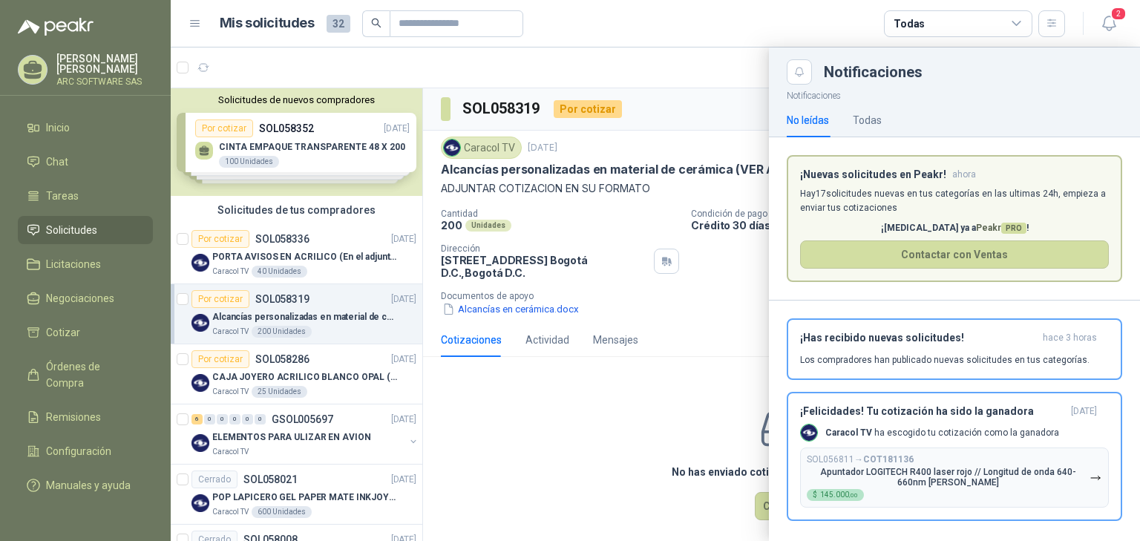  Describe the element at coordinates (1109, 24) in the screenshot. I see `button: 2` at that location.